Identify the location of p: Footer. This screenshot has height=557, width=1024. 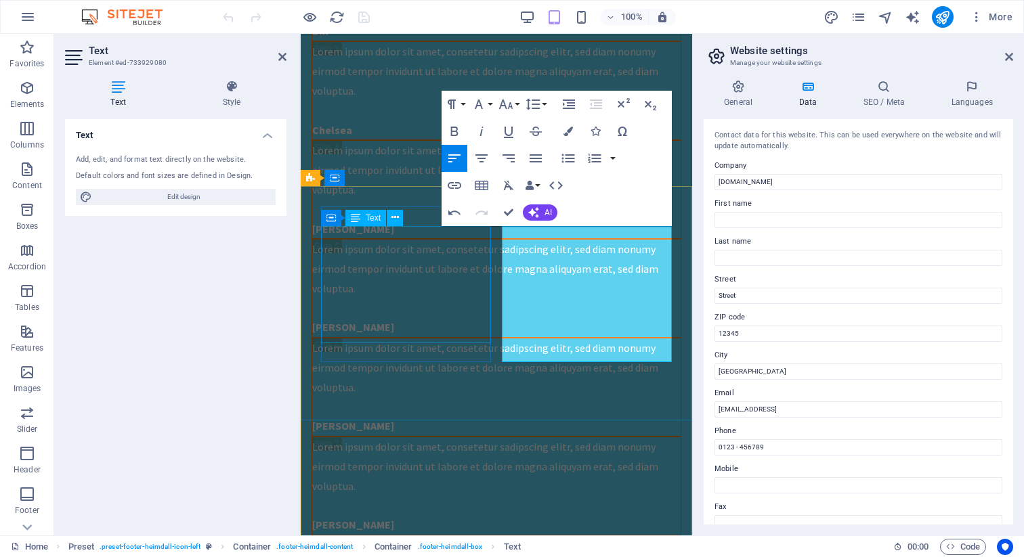
(27, 510).